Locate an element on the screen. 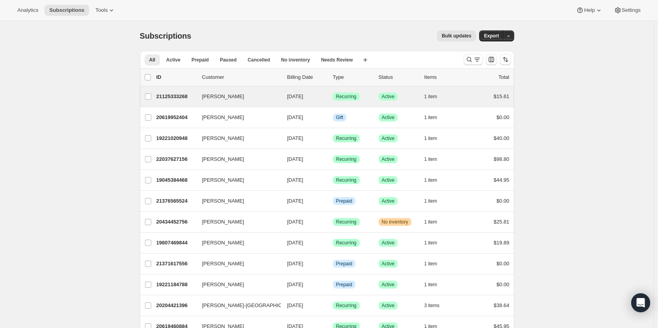 This screenshot has height=328, width=658. button: Sort the results is located at coordinates (506, 60).